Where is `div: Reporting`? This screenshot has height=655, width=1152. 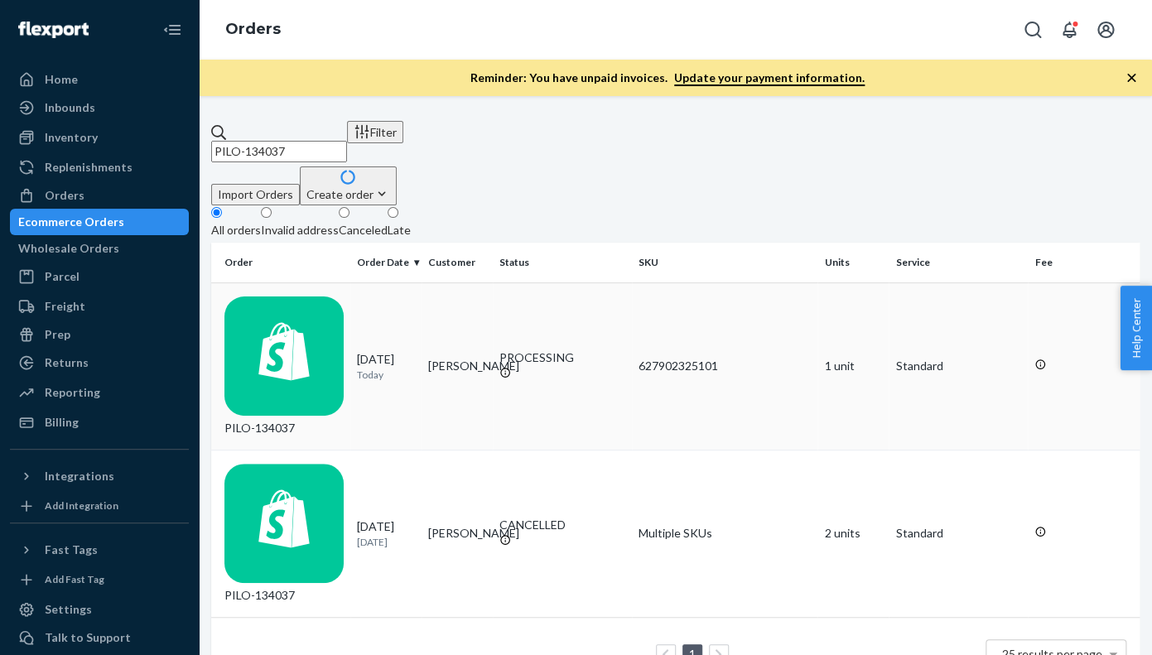
div: Reporting is located at coordinates (72, 392).